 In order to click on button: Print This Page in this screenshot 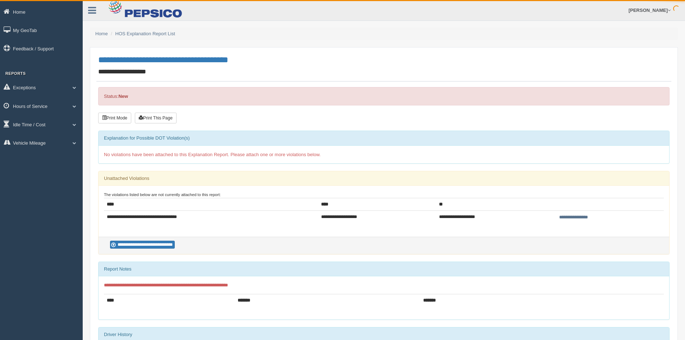, I will do `click(156, 118)`.